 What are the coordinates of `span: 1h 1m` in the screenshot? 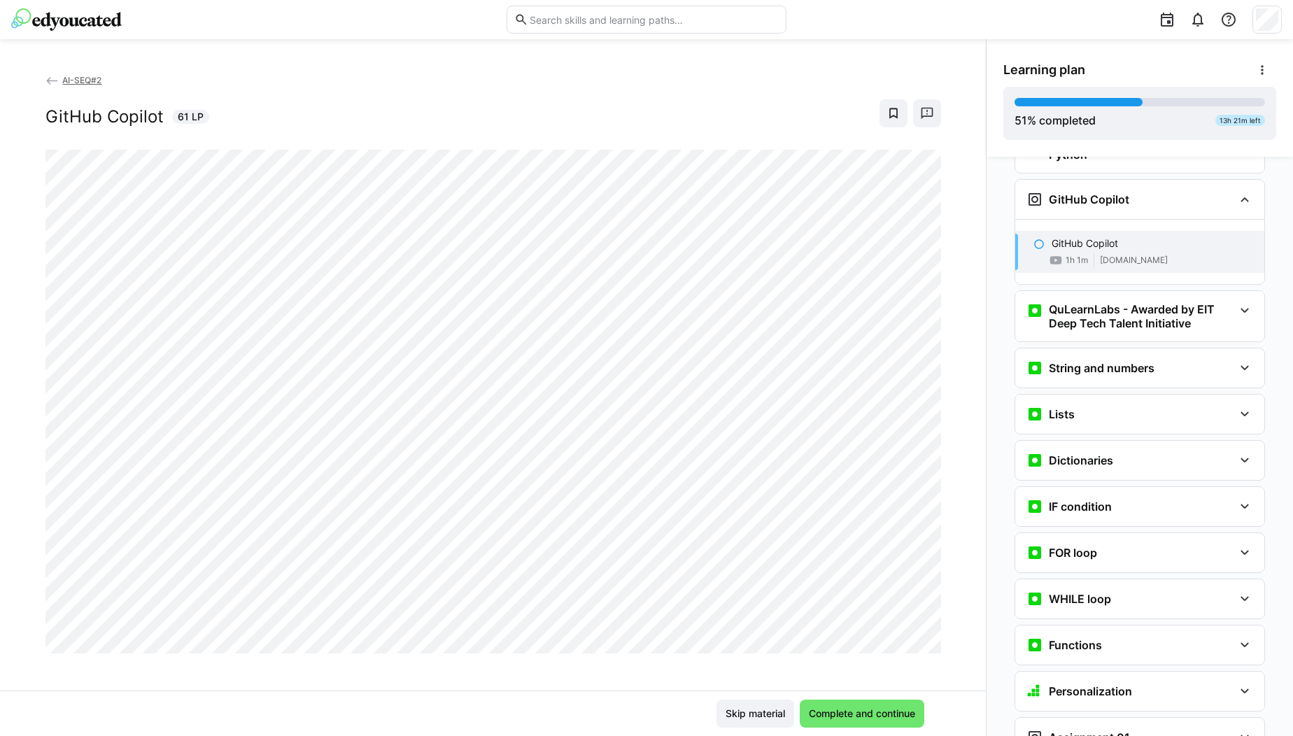 It's located at (1077, 260).